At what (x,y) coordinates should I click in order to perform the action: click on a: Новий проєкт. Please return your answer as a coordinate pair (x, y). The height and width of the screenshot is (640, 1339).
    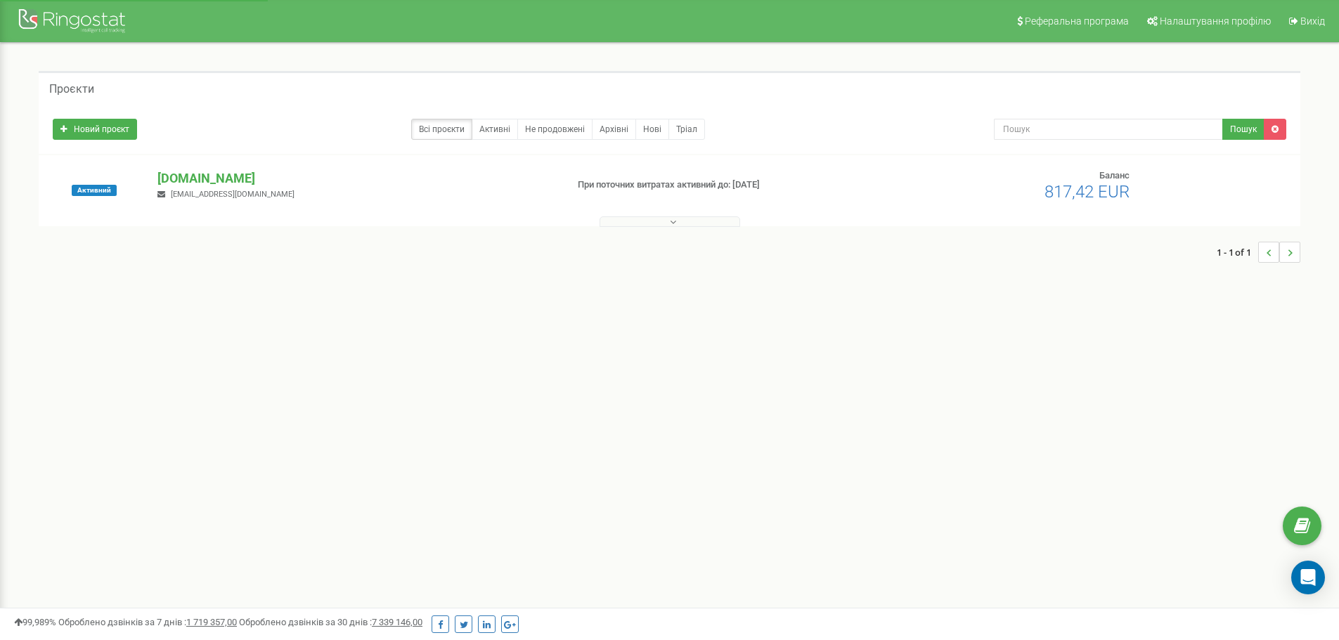
    Looking at the image, I should click on (95, 129).